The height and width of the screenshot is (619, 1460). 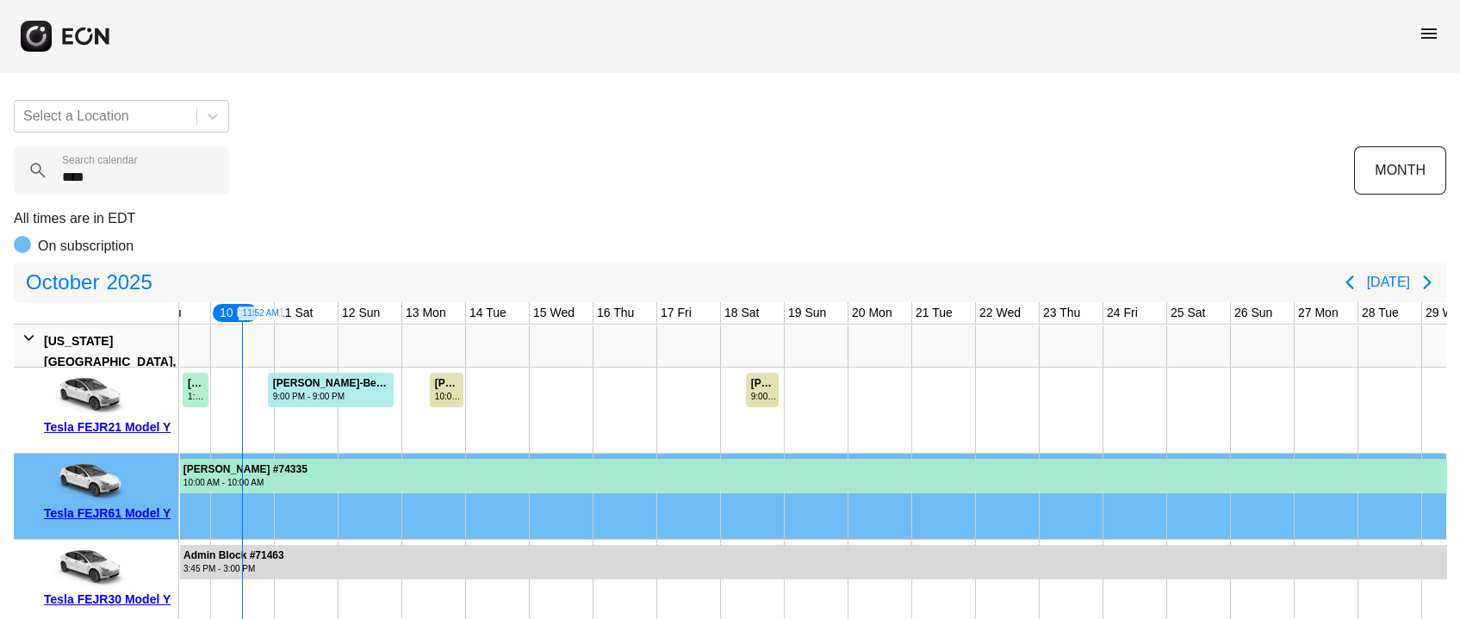 I want to click on div: 19 Sun, so click(x=807, y=313).